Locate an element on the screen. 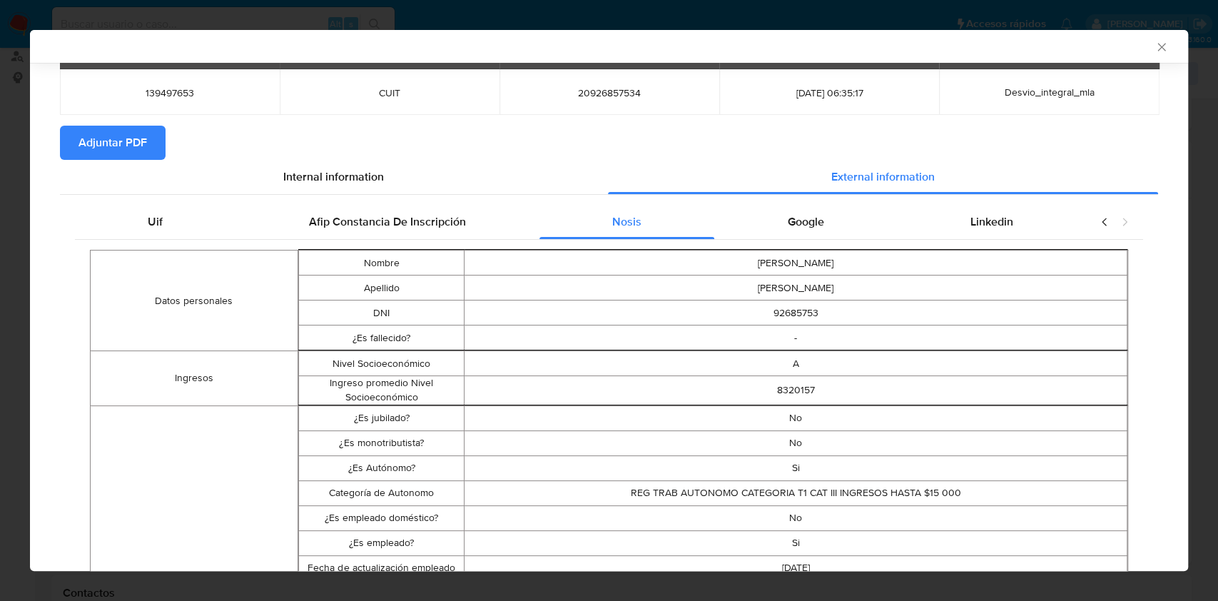  button: Adjuntar PDF is located at coordinates (113, 143).